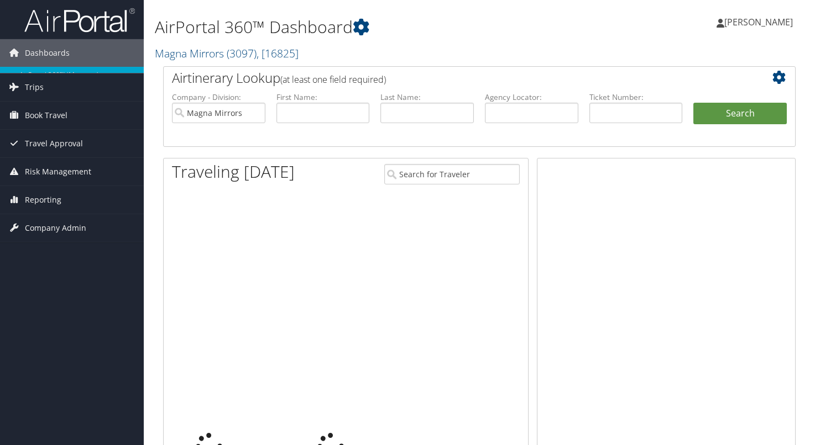 This screenshot has width=815, height=445. What do you see at coordinates (635, 97) in the screenshot?
I see `label: Ticket Number:` at bounding box center [635, 97].